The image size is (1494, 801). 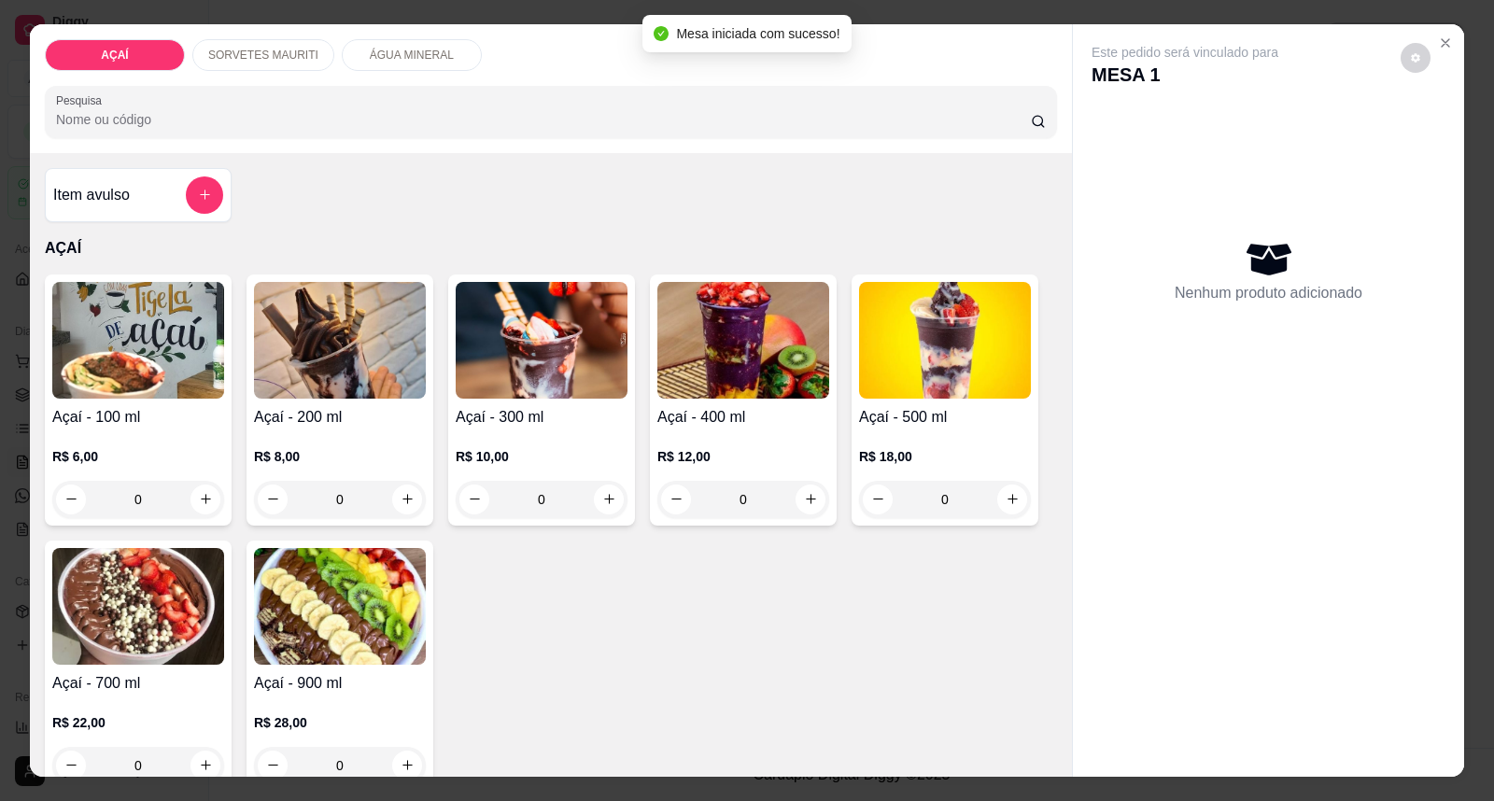 I want to click on label: Pesquisa, so click(x=82, y=100).